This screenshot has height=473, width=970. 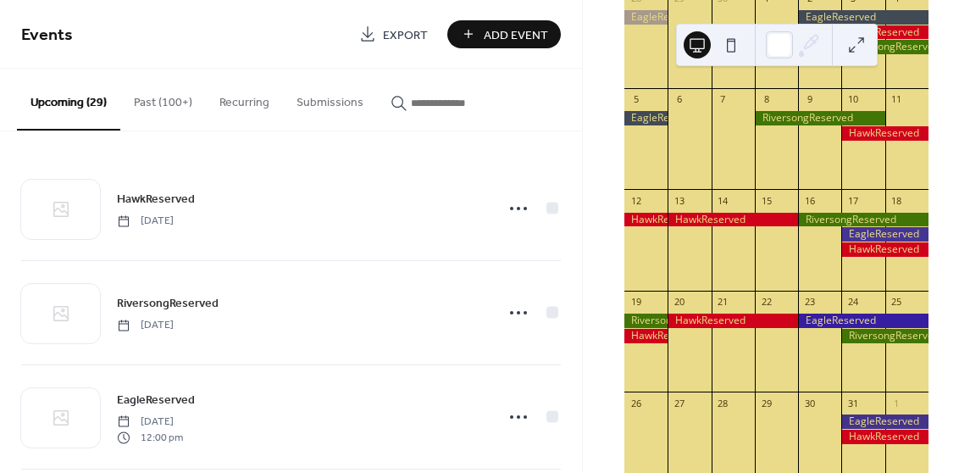 What do you see at coordinates (635, 200) in the screenshot?
I see `div: 12` at bounding box center [635, 200].